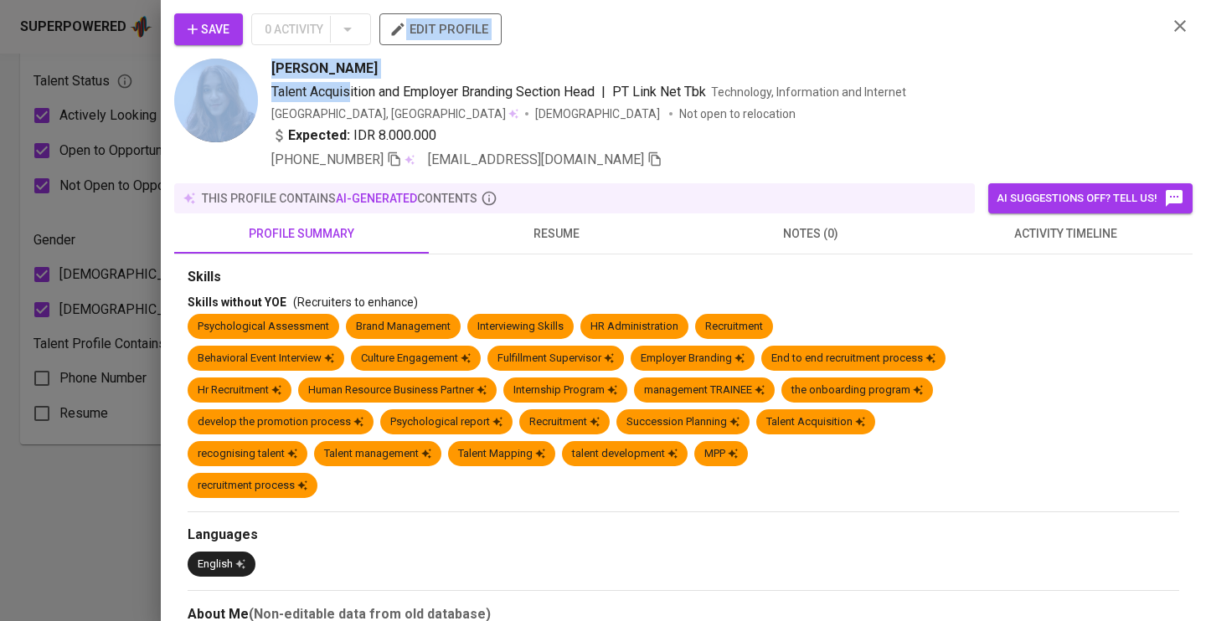  I want to click on span: AI-generated, so click(376, 198).